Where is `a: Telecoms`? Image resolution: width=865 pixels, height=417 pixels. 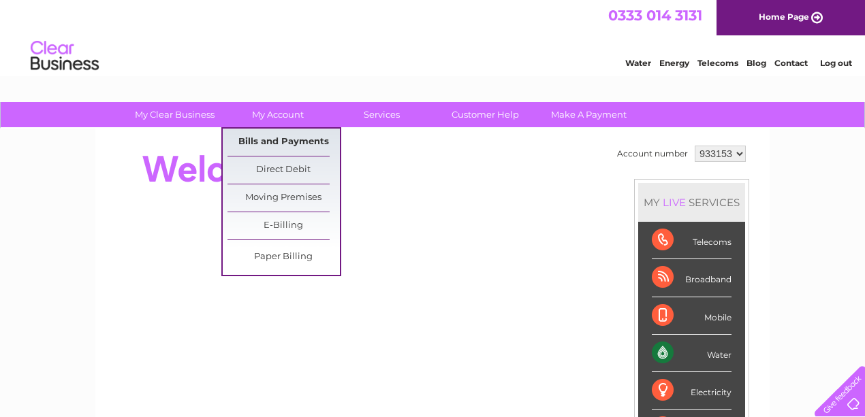
a: Telecoms is located at coordinates (718, 63).